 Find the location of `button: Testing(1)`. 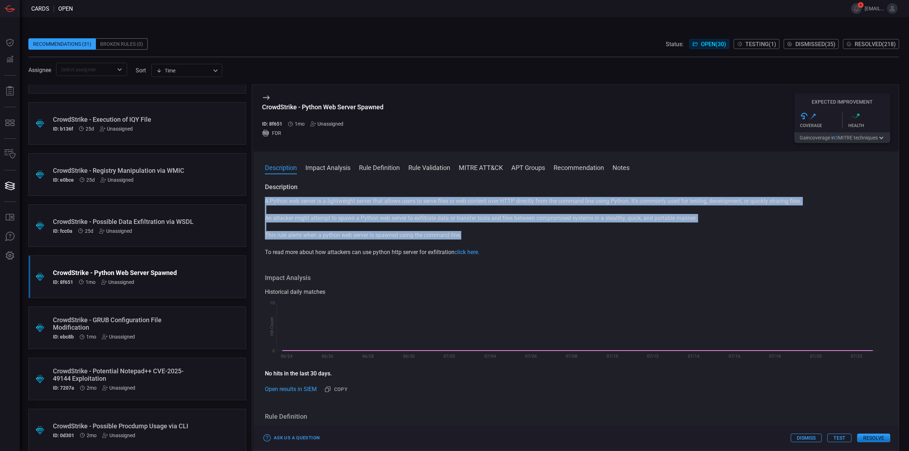

button: Testing(1) is located at coordinates (756, 44).